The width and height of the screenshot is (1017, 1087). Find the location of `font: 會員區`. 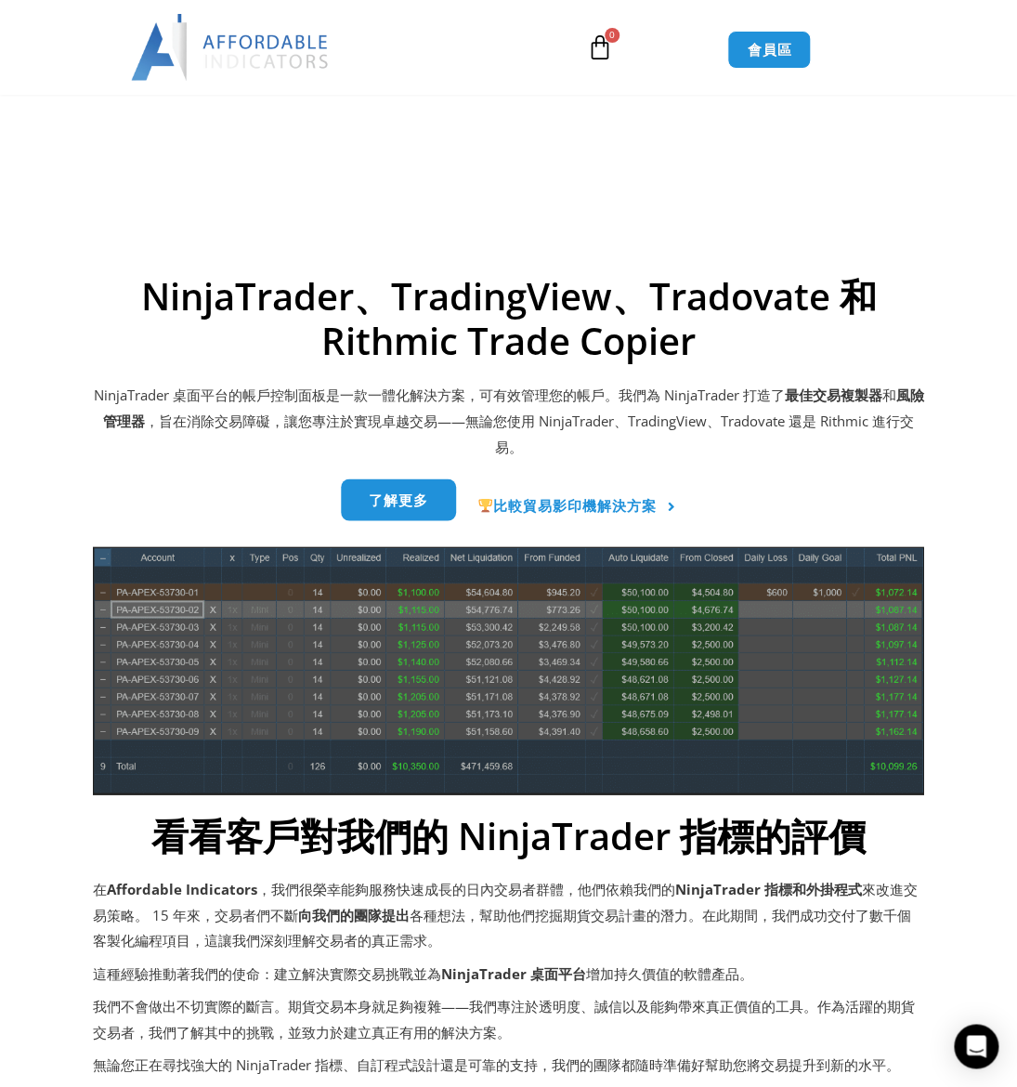

font: 會員區 is located at coordinates (769, 49).